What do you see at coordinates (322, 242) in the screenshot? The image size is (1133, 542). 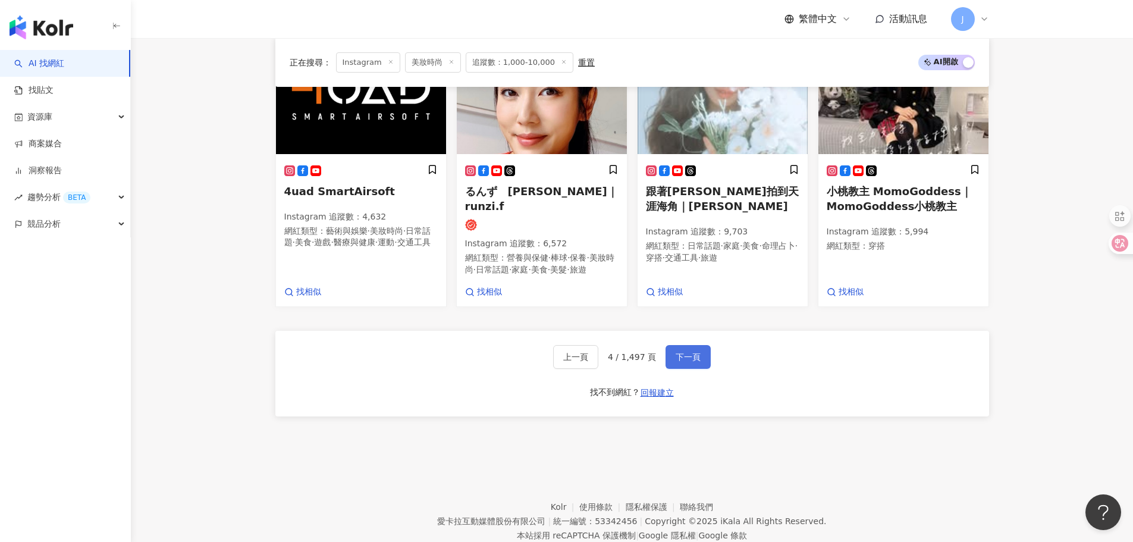 I see `span: 遊戲` at bounding box center [322, 242].